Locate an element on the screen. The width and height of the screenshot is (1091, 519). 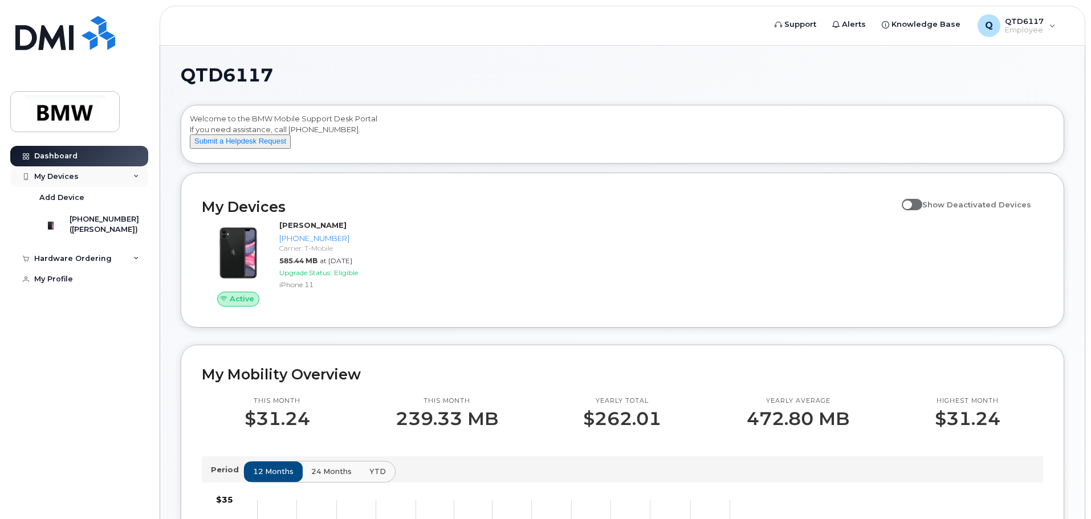
div: iPhone 11 is located at coordinates (338, 284).